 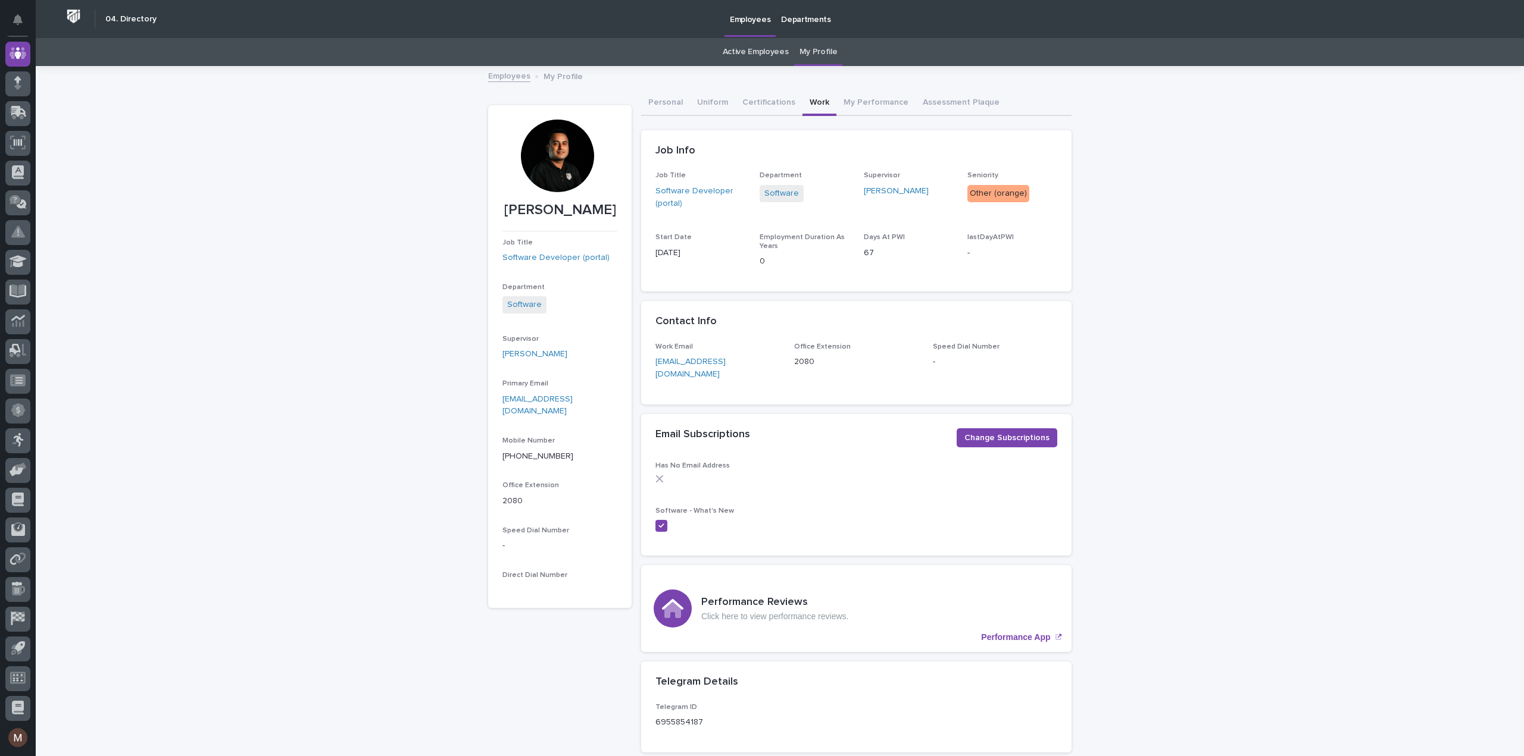 I want to click on h2: 04. Directory, so click(x=131, y=19).